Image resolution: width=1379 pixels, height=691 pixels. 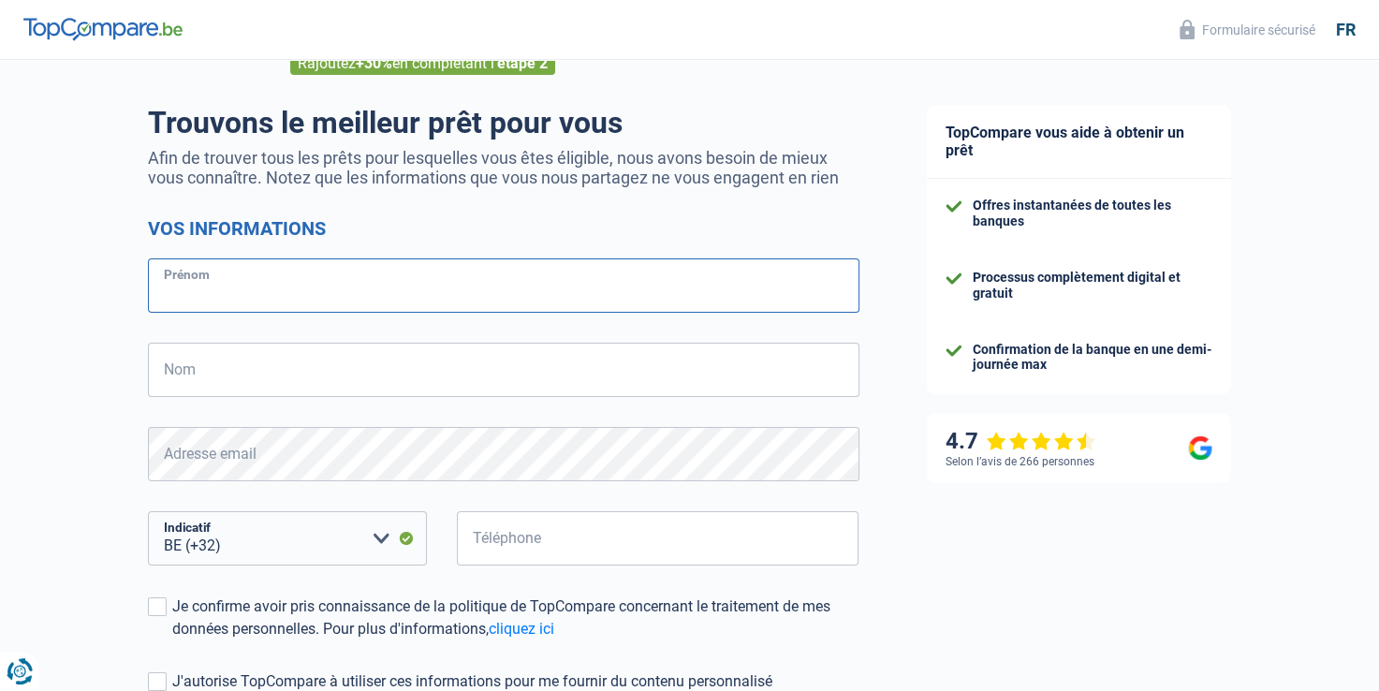 What do you see at coordinates (103, 29) in the screenshot?
I see `img: TopCompare Logo` at bounding box center [103, 29].